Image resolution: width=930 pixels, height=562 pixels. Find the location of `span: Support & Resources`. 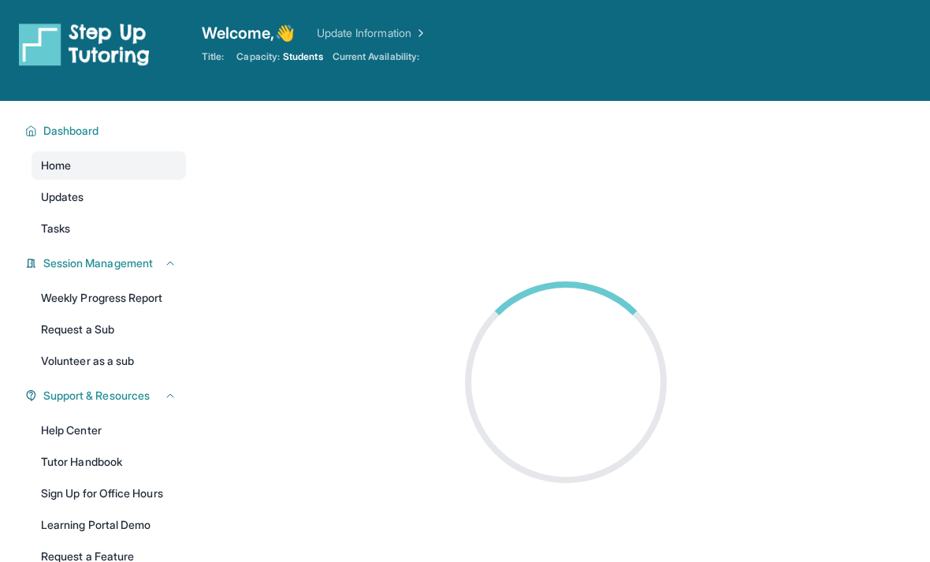

span: Support & Resources is located at coordinates (96, 396).